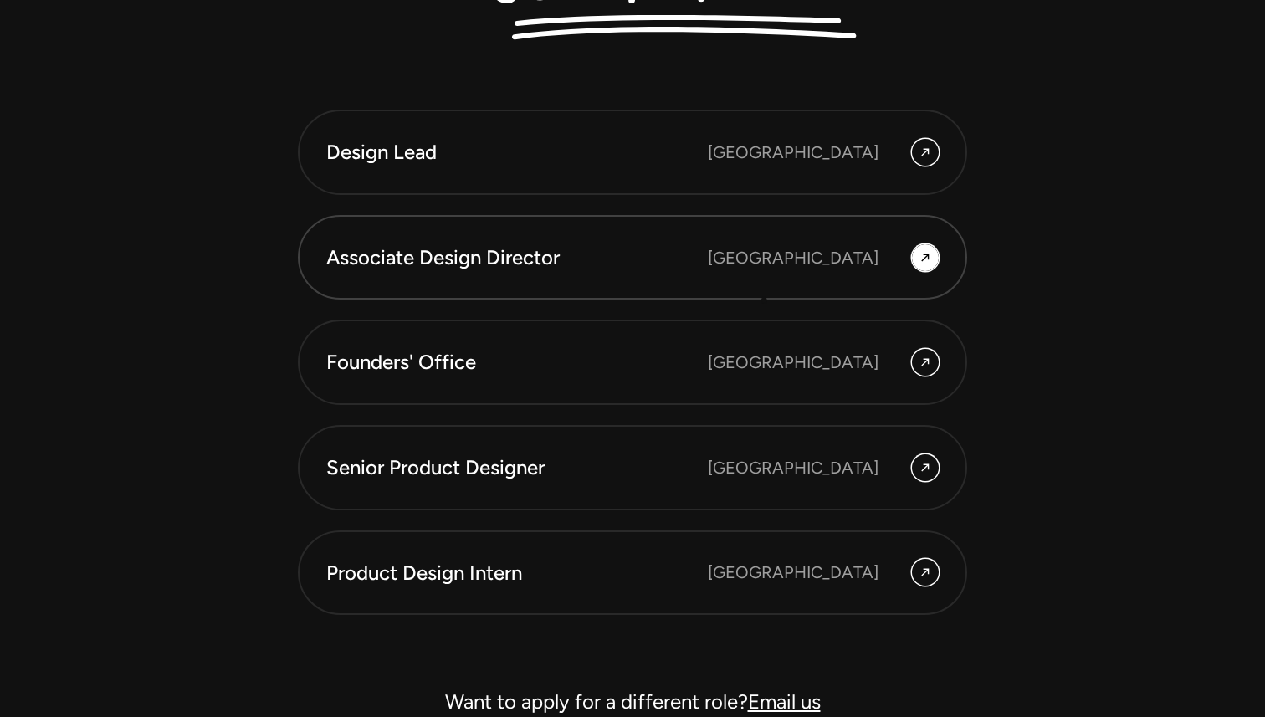 This screenshot has height=717, width=1265. What do you see at coordinates (517, 362) in the screenshot?
I see `div: Founders' Office` at bounding box center [517, 362].